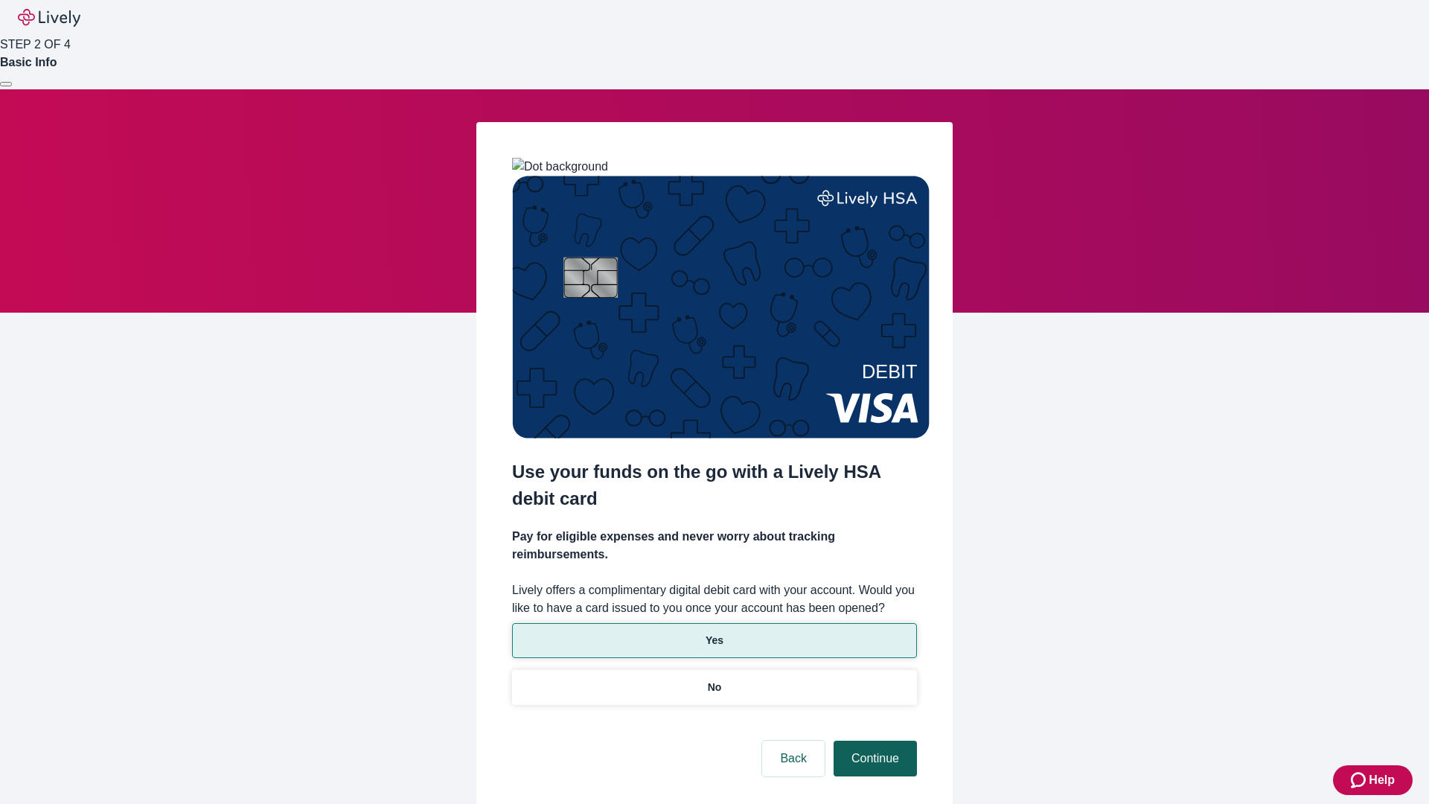 The height and width of the screenshot is (804, 1429). Describe the element at coordinates (794, 759) in the screenshot. I see `button: Back` at that location.